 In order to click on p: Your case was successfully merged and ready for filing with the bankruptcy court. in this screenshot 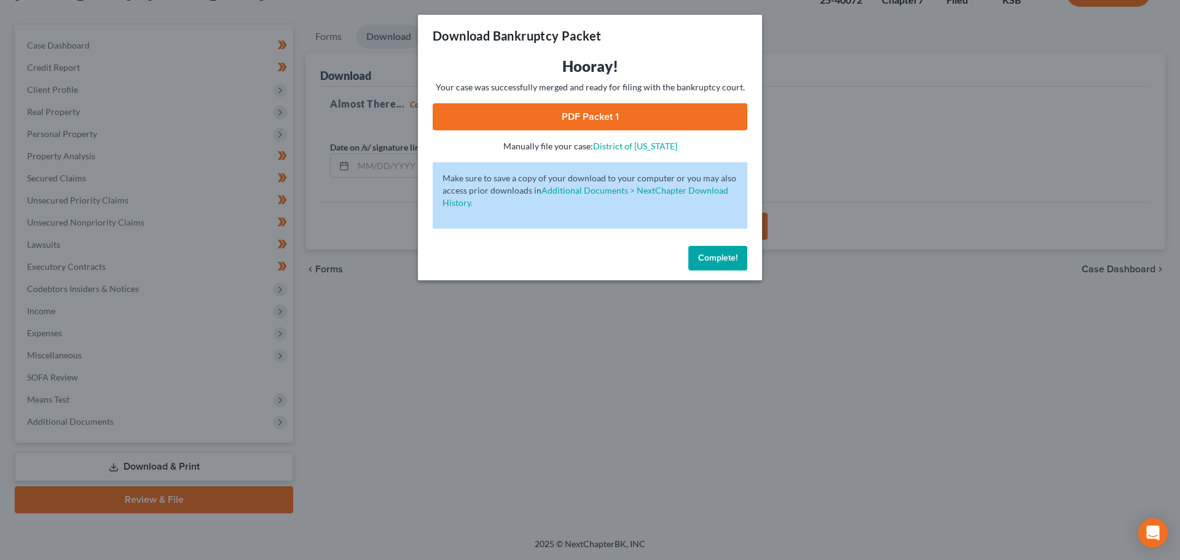, I will do `click(590, 87)`.